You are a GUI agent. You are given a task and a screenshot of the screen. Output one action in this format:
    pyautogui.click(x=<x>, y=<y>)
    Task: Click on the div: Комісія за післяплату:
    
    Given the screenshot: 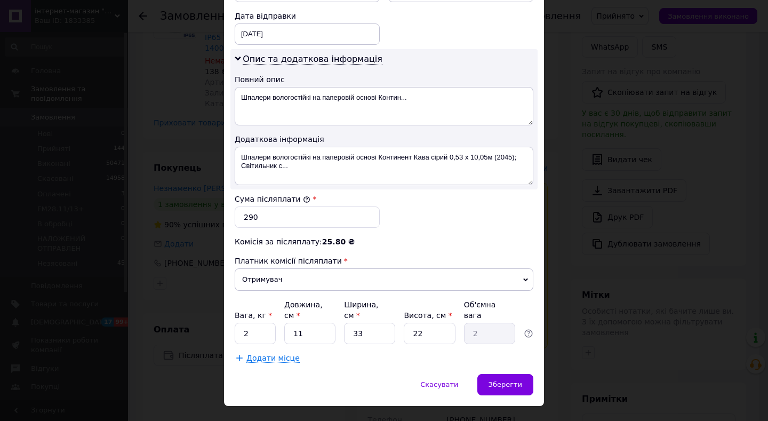 What is the action you would take?
    pyautogui.click(x=384, y=241)
    